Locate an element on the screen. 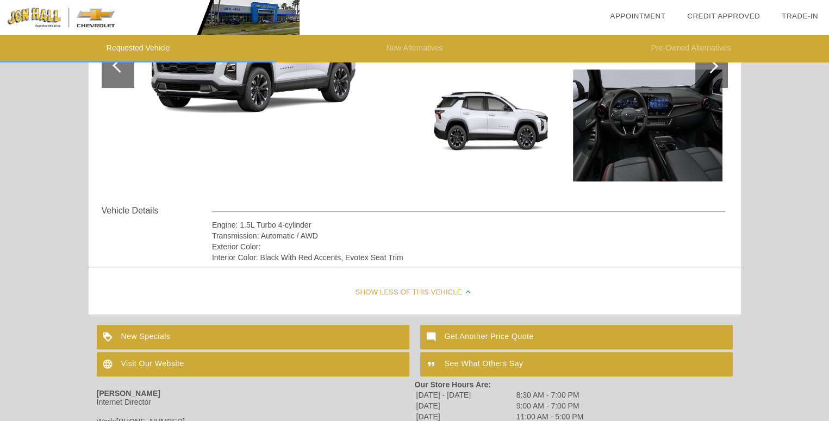 This screenshot has height=421, width=829. a: See What Others Say is located at coordinates (576, 364).